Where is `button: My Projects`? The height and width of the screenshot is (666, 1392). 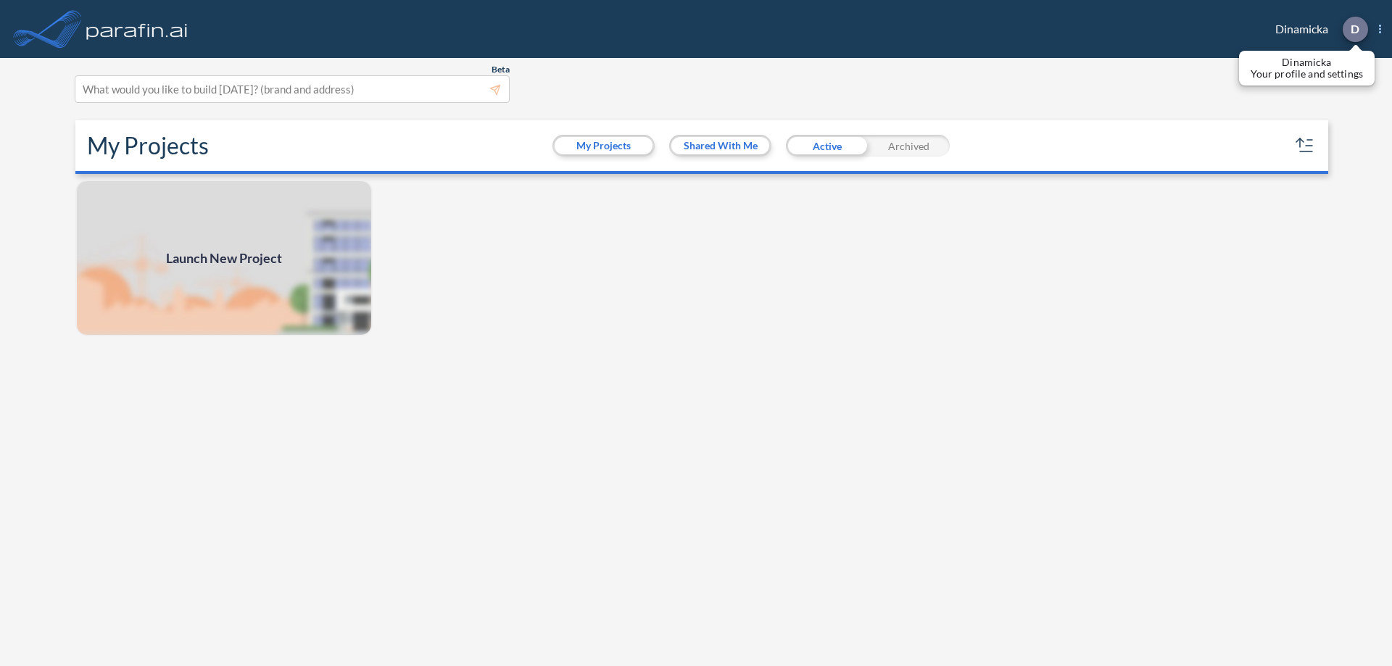
button: My Projects is located at coordinates (603, 146).